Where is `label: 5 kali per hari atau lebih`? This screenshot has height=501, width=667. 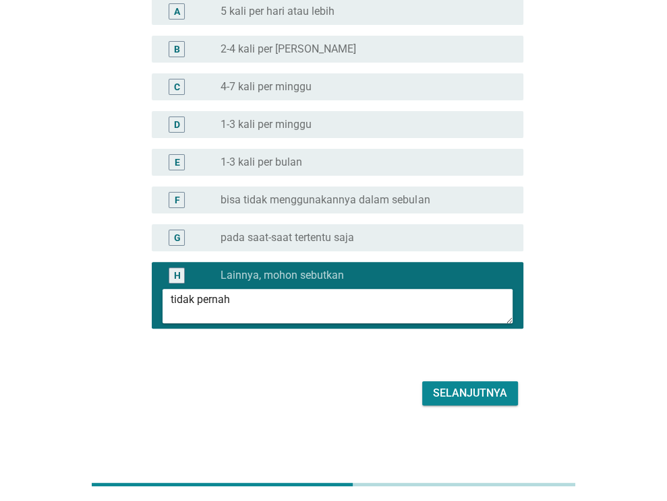 label: 5 kali per hari atau lebih is located at coordinates (277, 11).